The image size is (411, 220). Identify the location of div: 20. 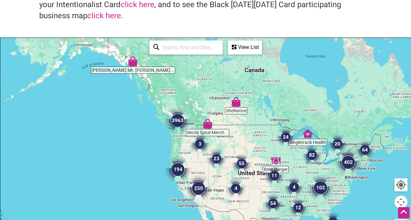
(337, 144).